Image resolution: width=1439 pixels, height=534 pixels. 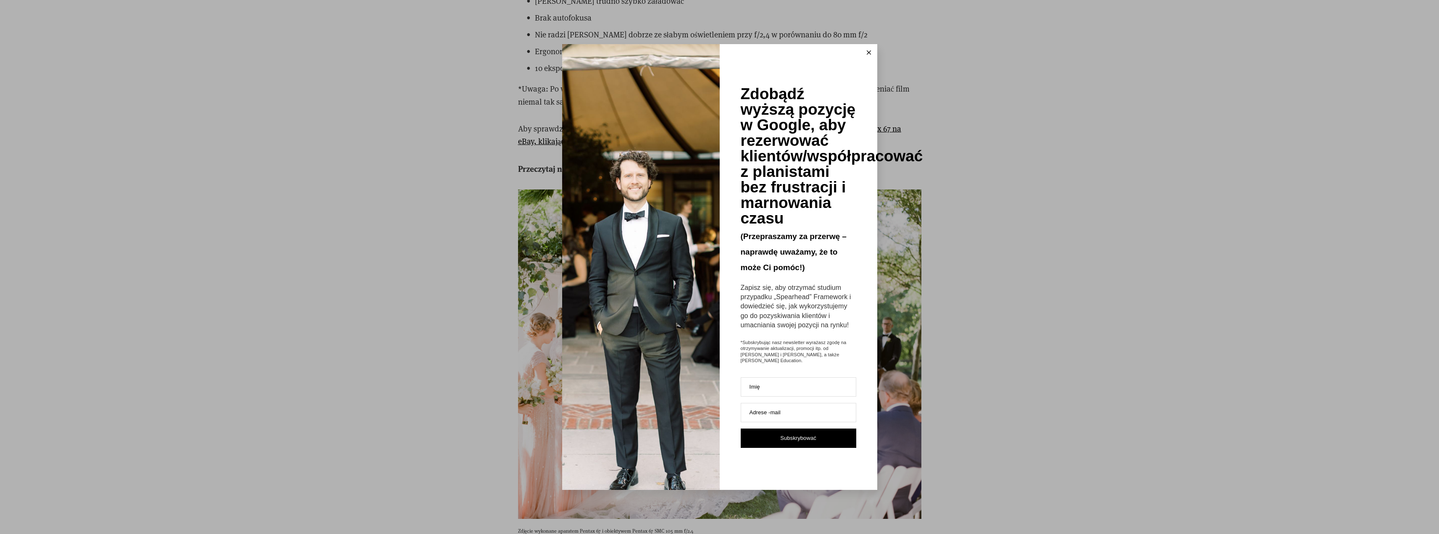 I want to click on button: Subskrybować, so click(x=798, y=438).